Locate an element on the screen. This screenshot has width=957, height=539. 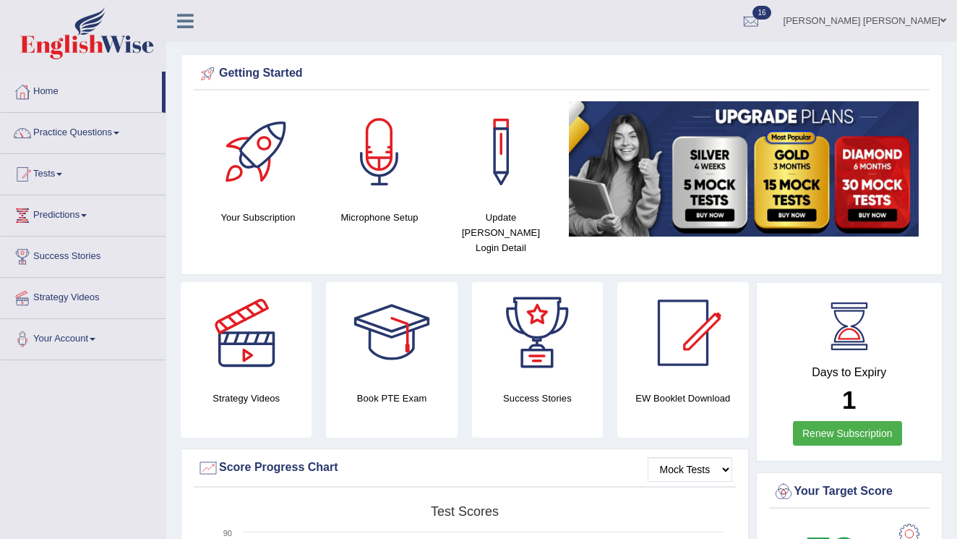
a: Renew Subscription is located at coordinates (847, 433).